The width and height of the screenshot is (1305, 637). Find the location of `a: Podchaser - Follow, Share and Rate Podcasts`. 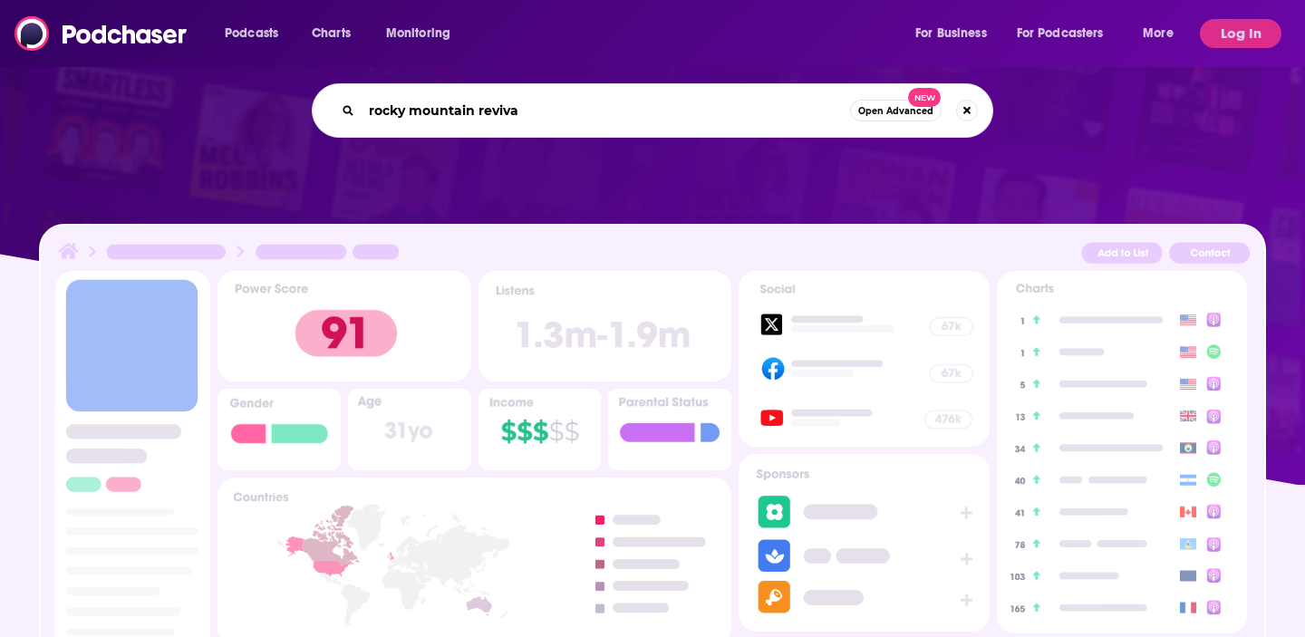

a: Podchaser - Follow, Share and Rate Podcasts is located at coordinates (101, 34).